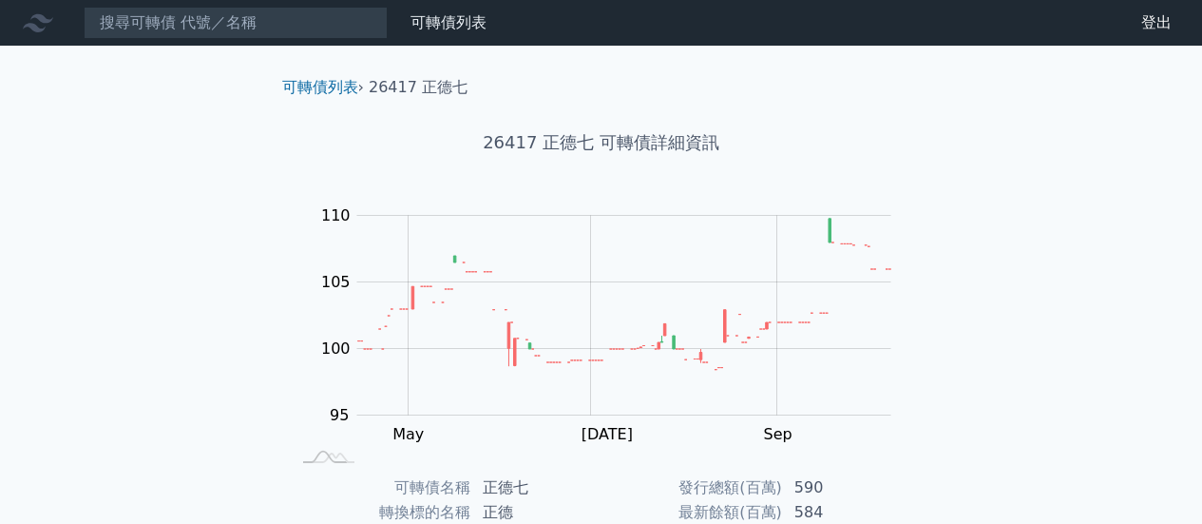  Describe the element at coordinates (692, 488) in the screenshot. I see `td: 發行總額(百萬)` at that location.